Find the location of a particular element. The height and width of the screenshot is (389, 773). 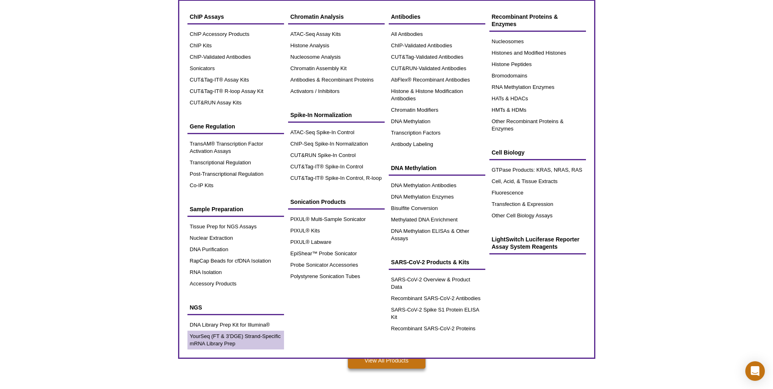

a: ATAC-Seq Spike-In Control is located at coordinates (336, 132).